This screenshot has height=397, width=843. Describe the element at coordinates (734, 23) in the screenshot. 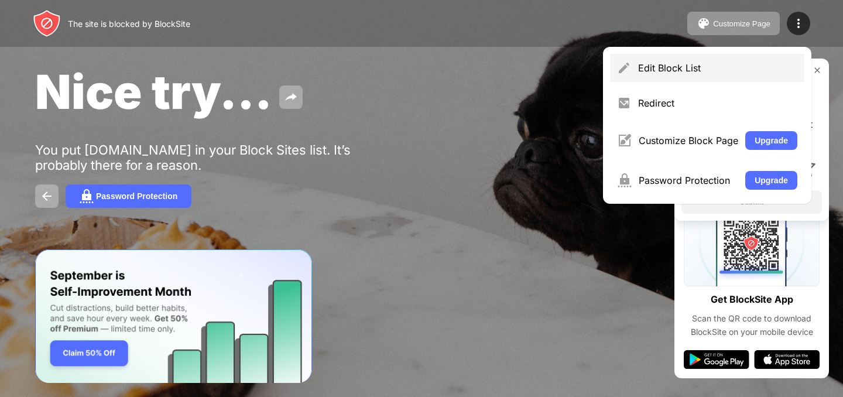

I see `button: Customize Page` at that location.